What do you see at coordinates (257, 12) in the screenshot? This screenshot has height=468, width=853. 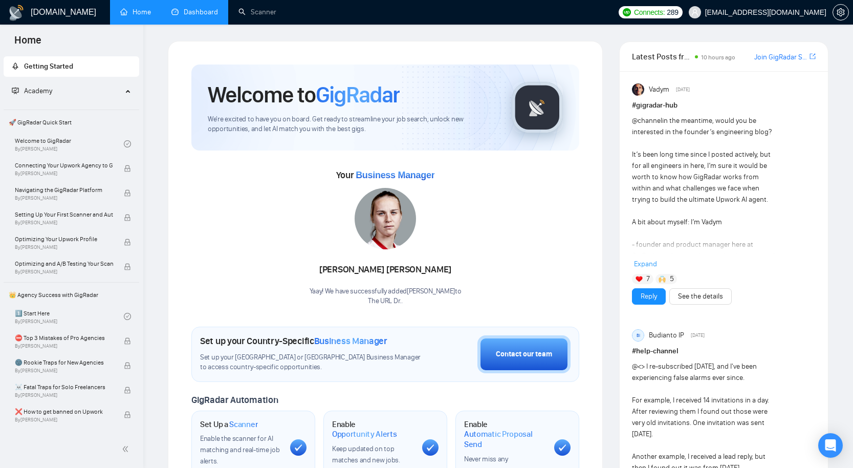 I see `a: searchScanner` at bounding box center [257, 12].